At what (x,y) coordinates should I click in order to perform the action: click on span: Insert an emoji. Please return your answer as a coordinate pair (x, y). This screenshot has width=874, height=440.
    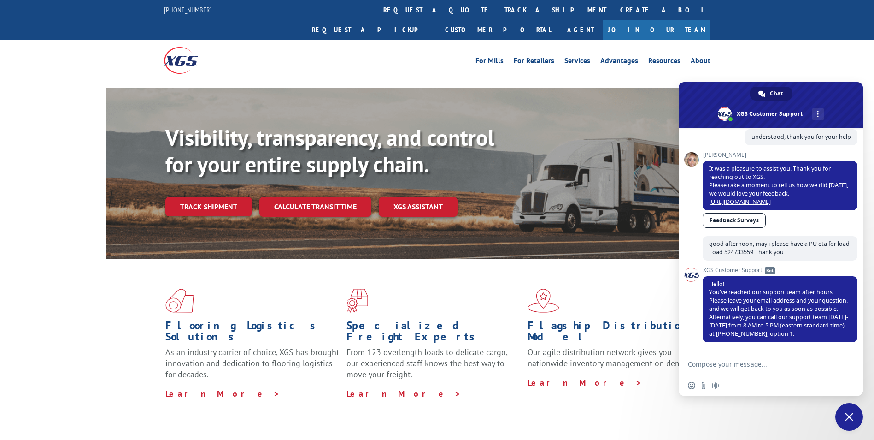
    Looking at the image, I should click on (692, 385).